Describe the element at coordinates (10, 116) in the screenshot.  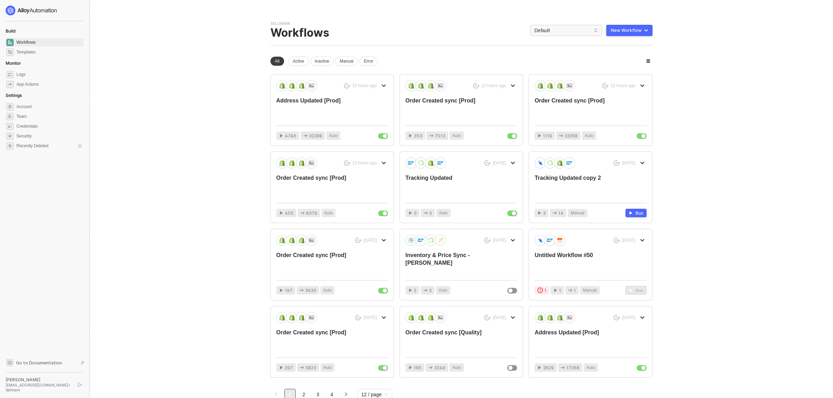
I see `span: team` at that location.